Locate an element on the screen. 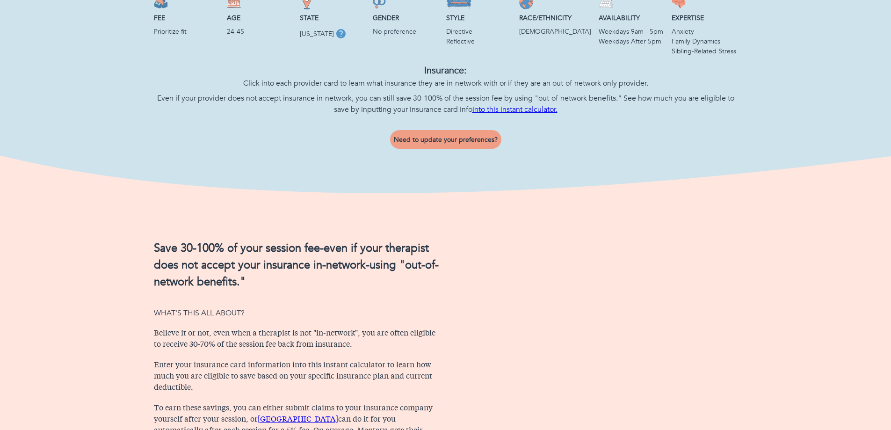  p: Enter your insurance card information into this instant calculator to learn how much you are elig... is located at coordinates (297, 377).